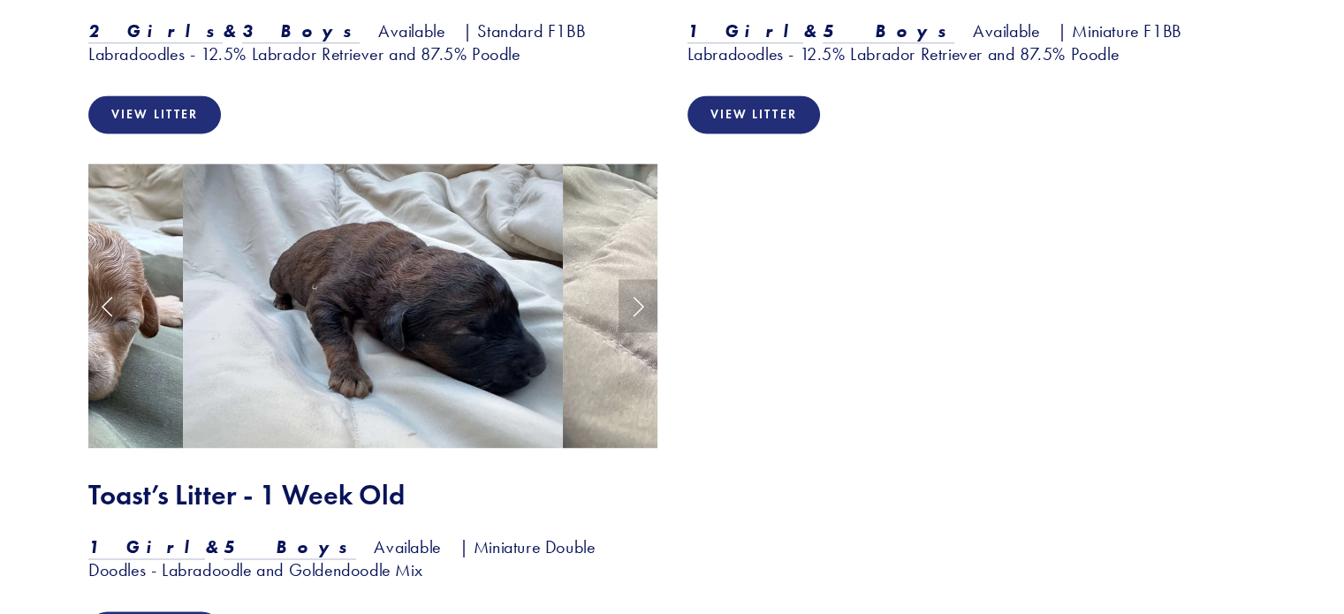  Describe the element at coordinates (972, 42) in the screenshot. I see `h3: Available | Miniature F1BB Labradoodles - 12.5% Labrador Retriever and 87.5% Poodle` at that location.